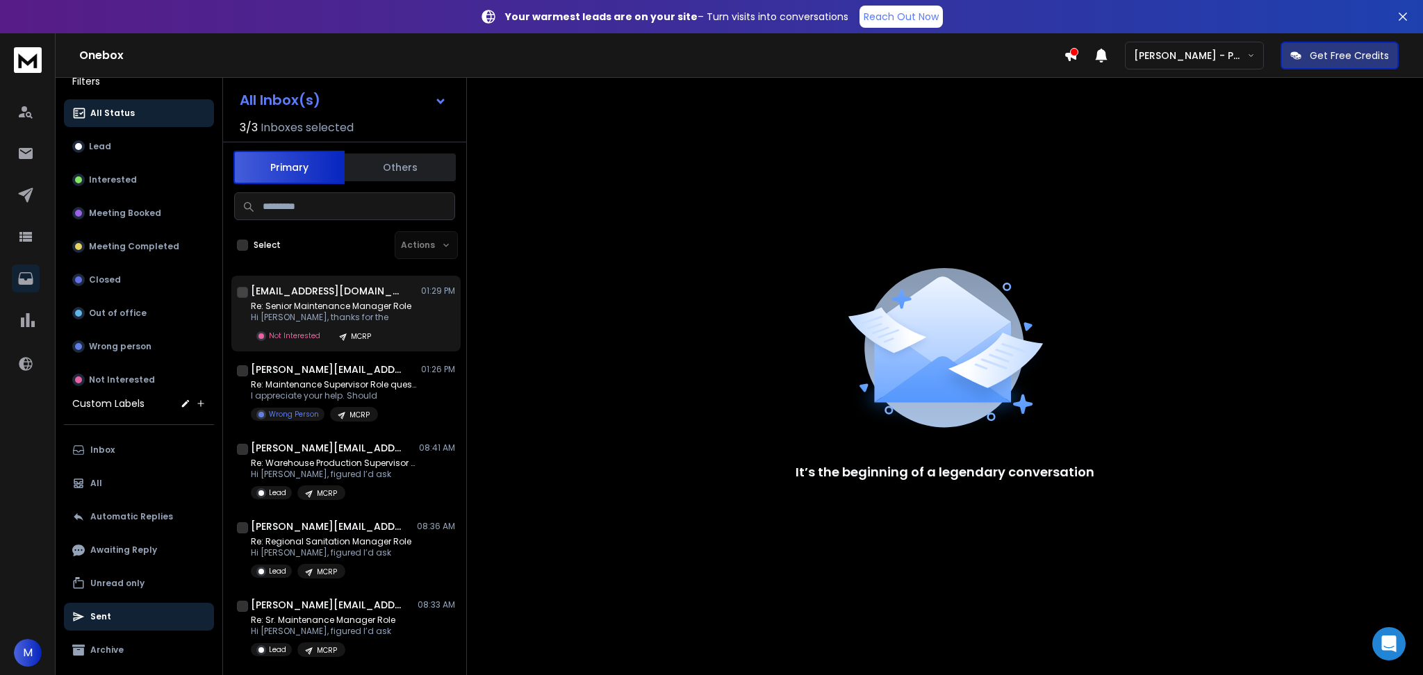 The height and width of the screenshot is (675, 1423). I want to click on p: Unread only, so click(117, 584).